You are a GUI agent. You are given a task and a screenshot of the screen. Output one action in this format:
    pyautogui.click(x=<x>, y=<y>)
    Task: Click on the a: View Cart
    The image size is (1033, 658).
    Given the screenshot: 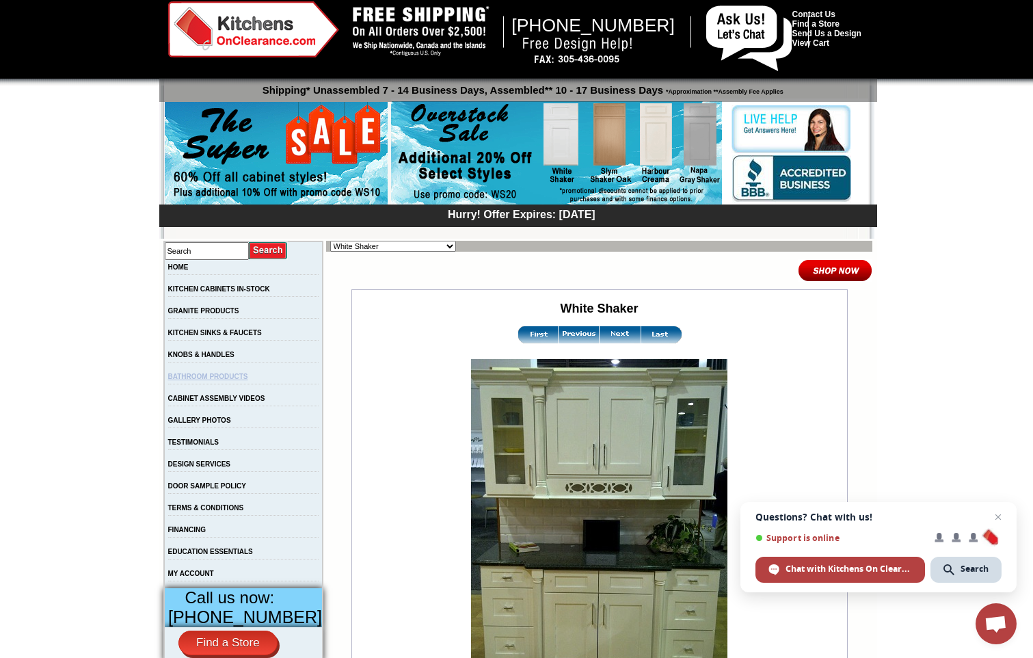 What is the action you would take?
    pyautogui.click(x=811, y=43)
    